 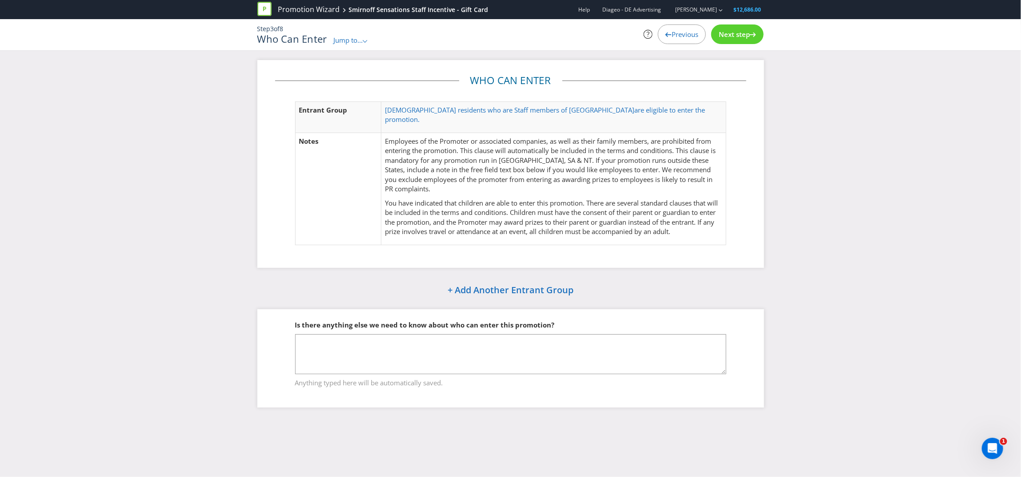 What do you see at coordinates (511, 381) in the screenshot?
I see `span: Anything typed here will be automatically saved.` at bounding box center [511, 381].